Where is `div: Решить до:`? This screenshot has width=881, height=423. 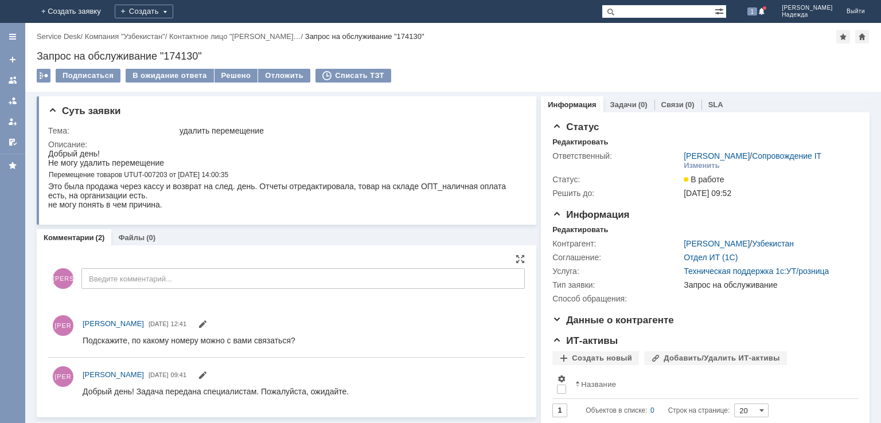
div: Решить до: is located at coordinates (617, 193).